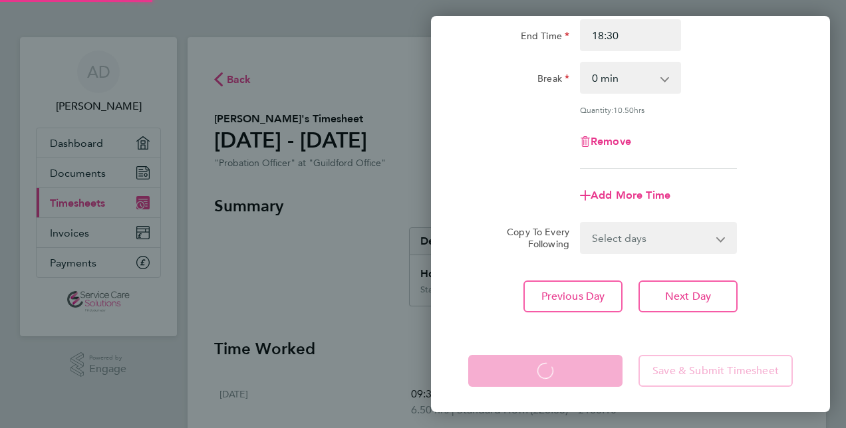  What do you see at coordinates (610, 141) in the screenshot?
I see `span: Remove` at bounding box center [610, 141].